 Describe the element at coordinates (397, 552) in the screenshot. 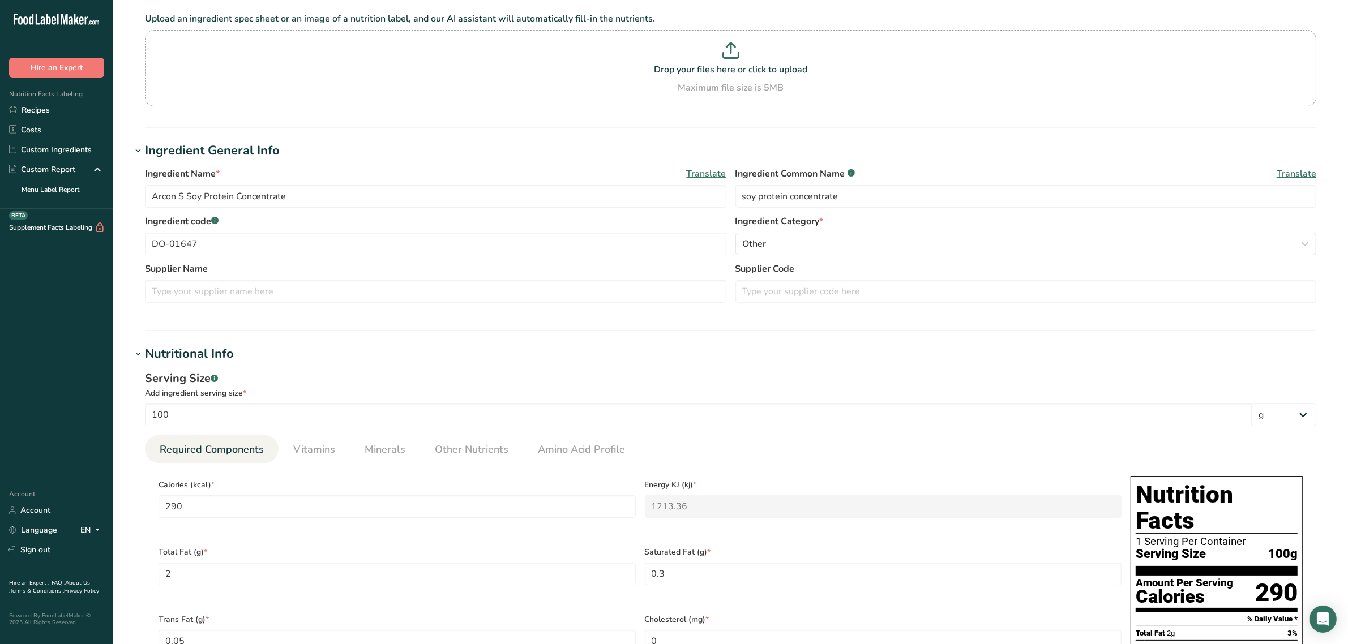

I see `span: Total Fat (g)` at that location.